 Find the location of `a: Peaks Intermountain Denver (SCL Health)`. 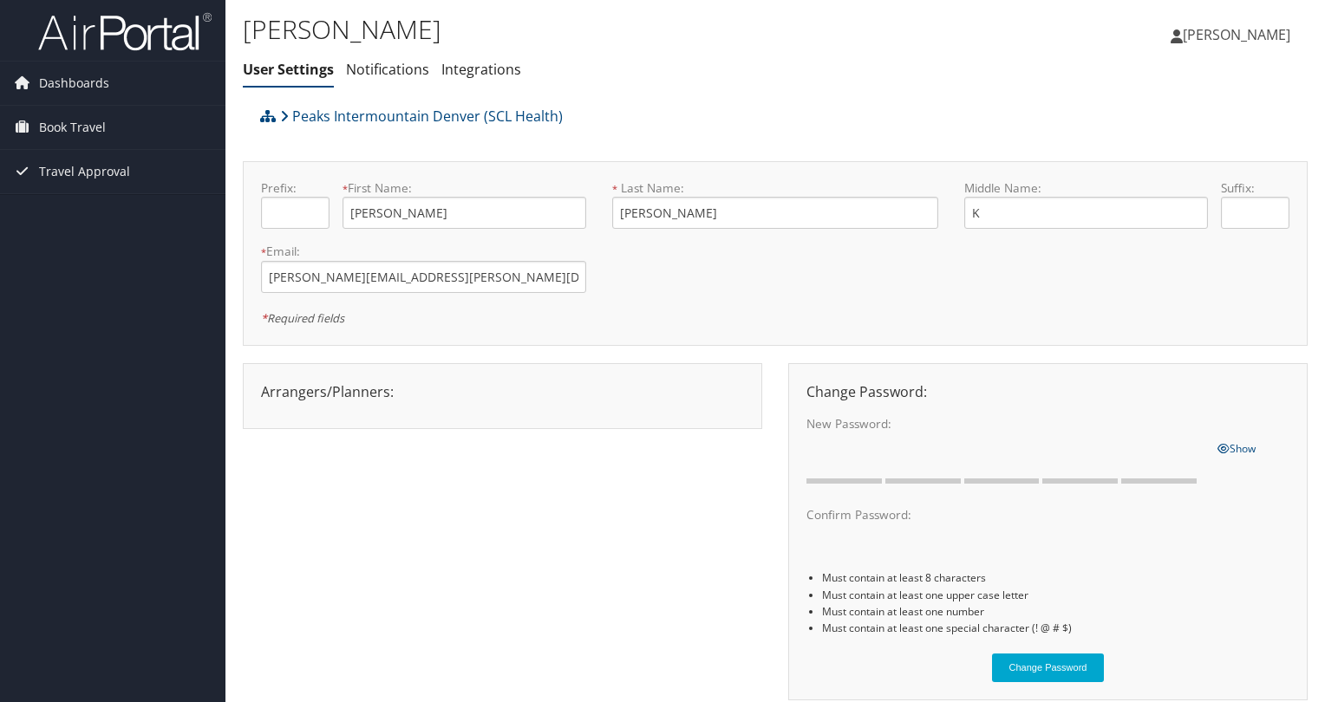

a: Peaks Intermountain Denver (SCL Health) is located at coordinates (421, 116).